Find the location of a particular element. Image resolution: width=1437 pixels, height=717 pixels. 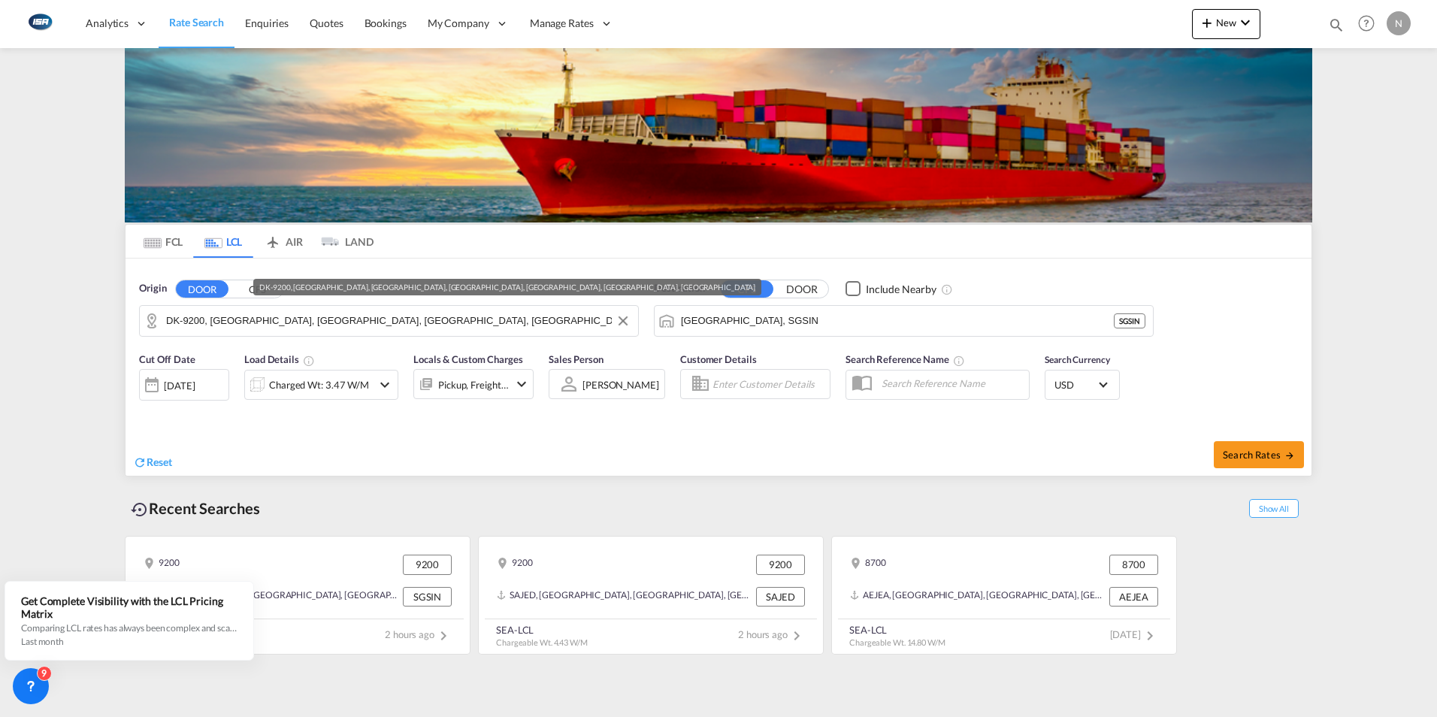

input: Search by Port is located at coordinates (897, 321).